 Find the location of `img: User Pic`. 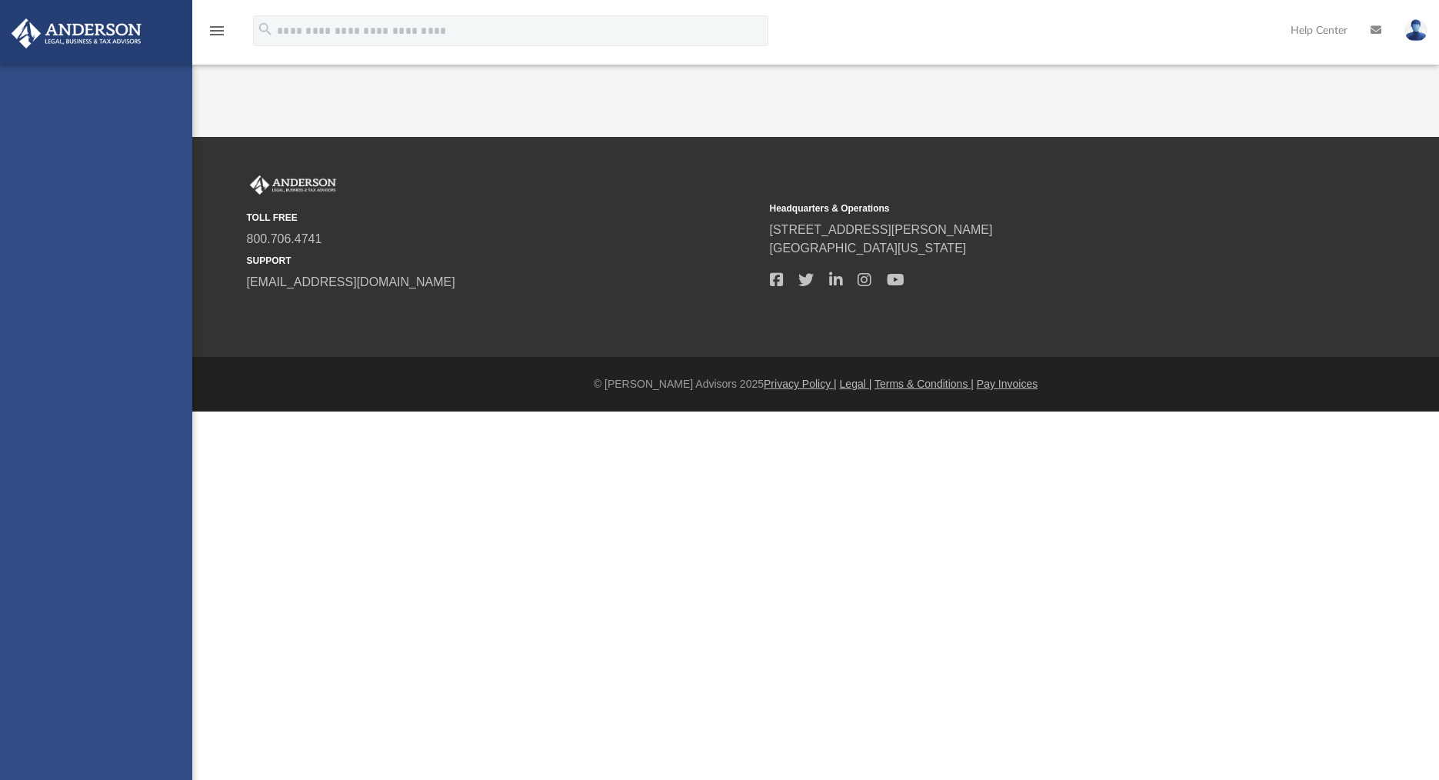

img: User Pic is located at coordinates (1416, 30).